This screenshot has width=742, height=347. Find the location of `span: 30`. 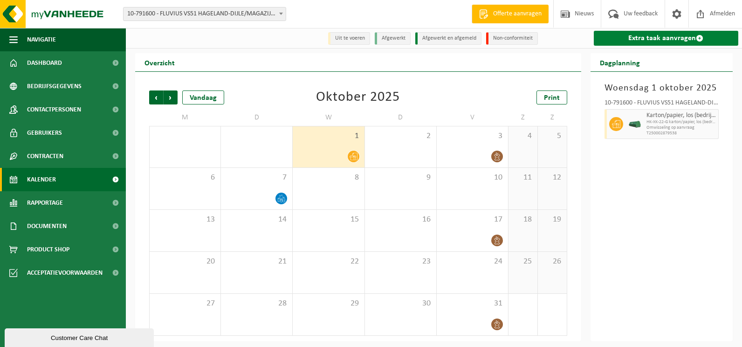

span: 30 is located at coordinates (400, 303).